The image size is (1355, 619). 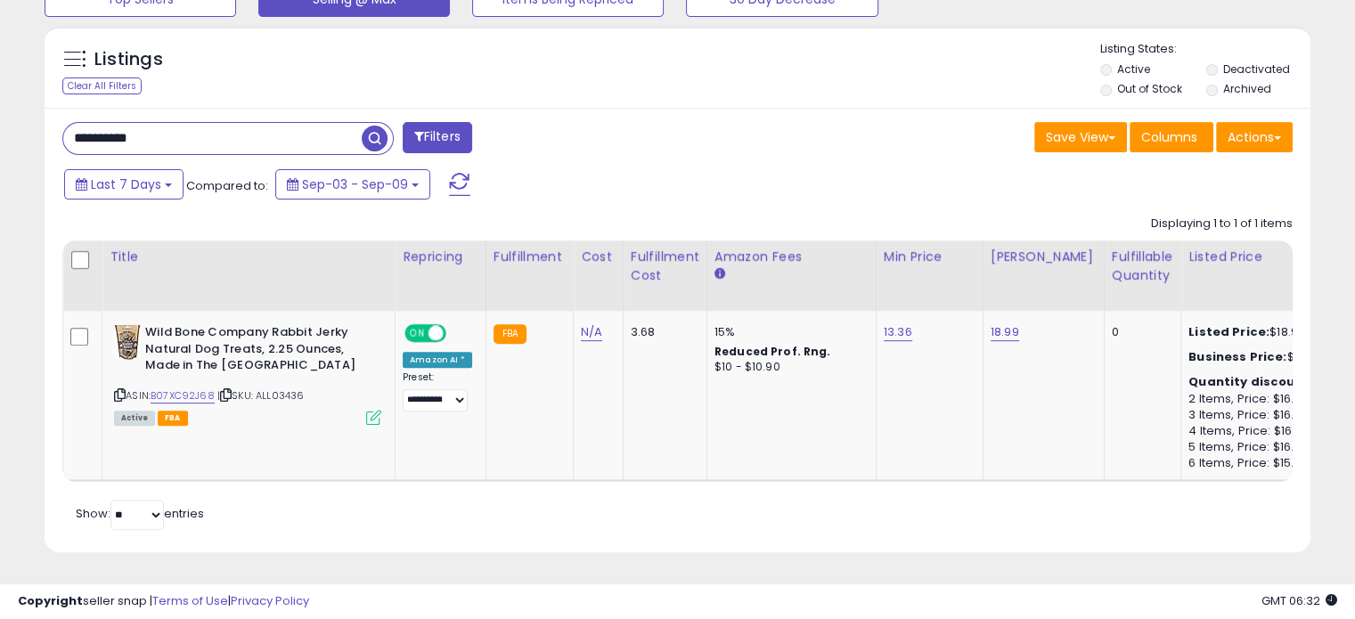 What do you see at coordinates (270, 600) in the screenshot?
I see `a: Privacy Policy` at bounding box center [270, 600].